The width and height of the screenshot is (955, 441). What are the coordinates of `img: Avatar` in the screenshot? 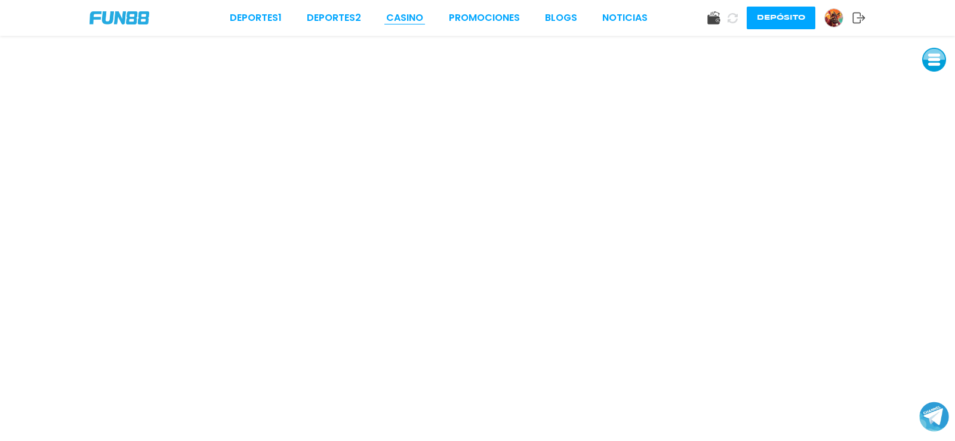 It's located at (834, 18).